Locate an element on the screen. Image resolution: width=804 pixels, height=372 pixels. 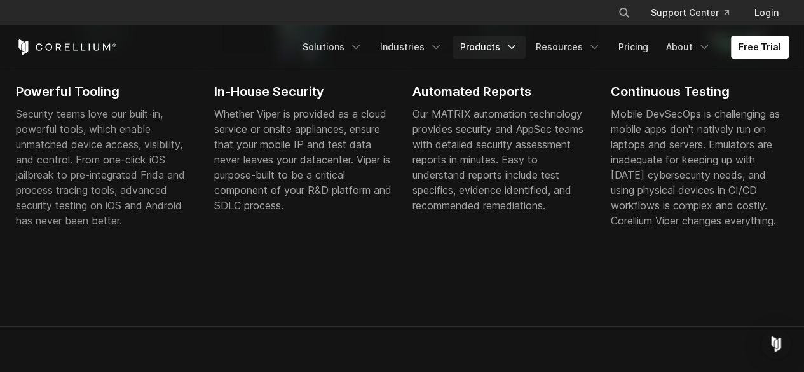
a: Corellium Home is located at coordinates (66, 47).